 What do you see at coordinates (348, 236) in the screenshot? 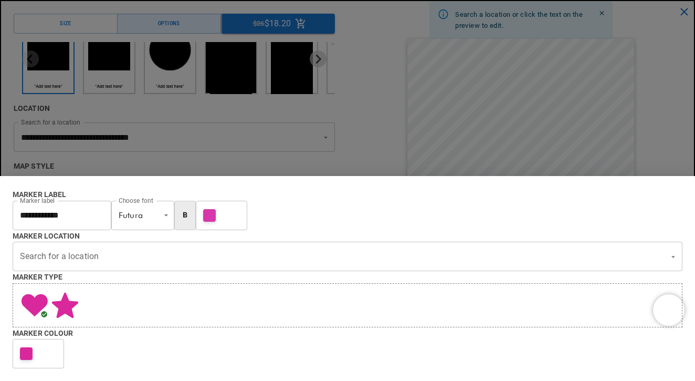
I see `h6: Marker location` at bounding box center [348, 236].